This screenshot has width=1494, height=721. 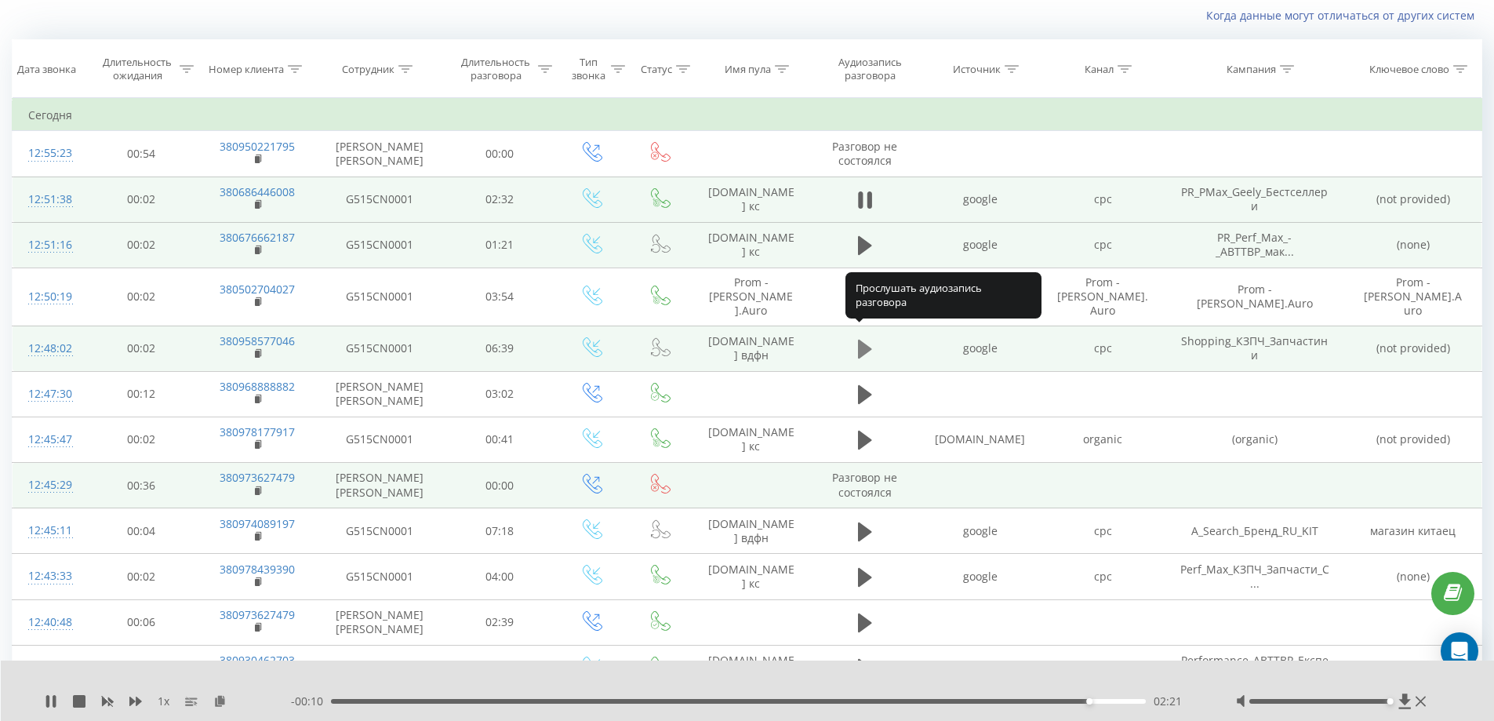 I want to click on td: Сегодня, so click(x=747, y=115).